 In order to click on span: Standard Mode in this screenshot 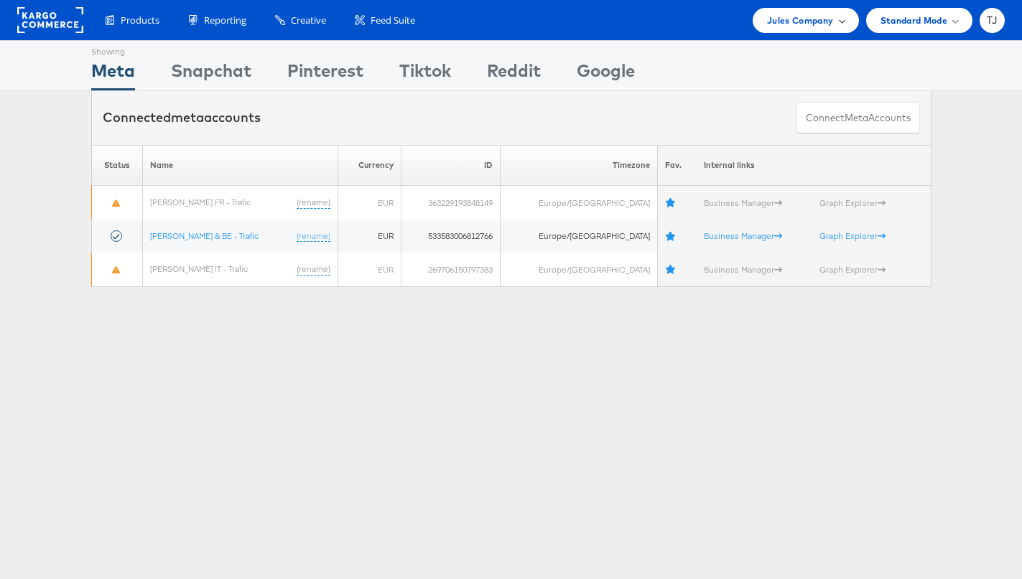, I will do `click(913, 20)`.